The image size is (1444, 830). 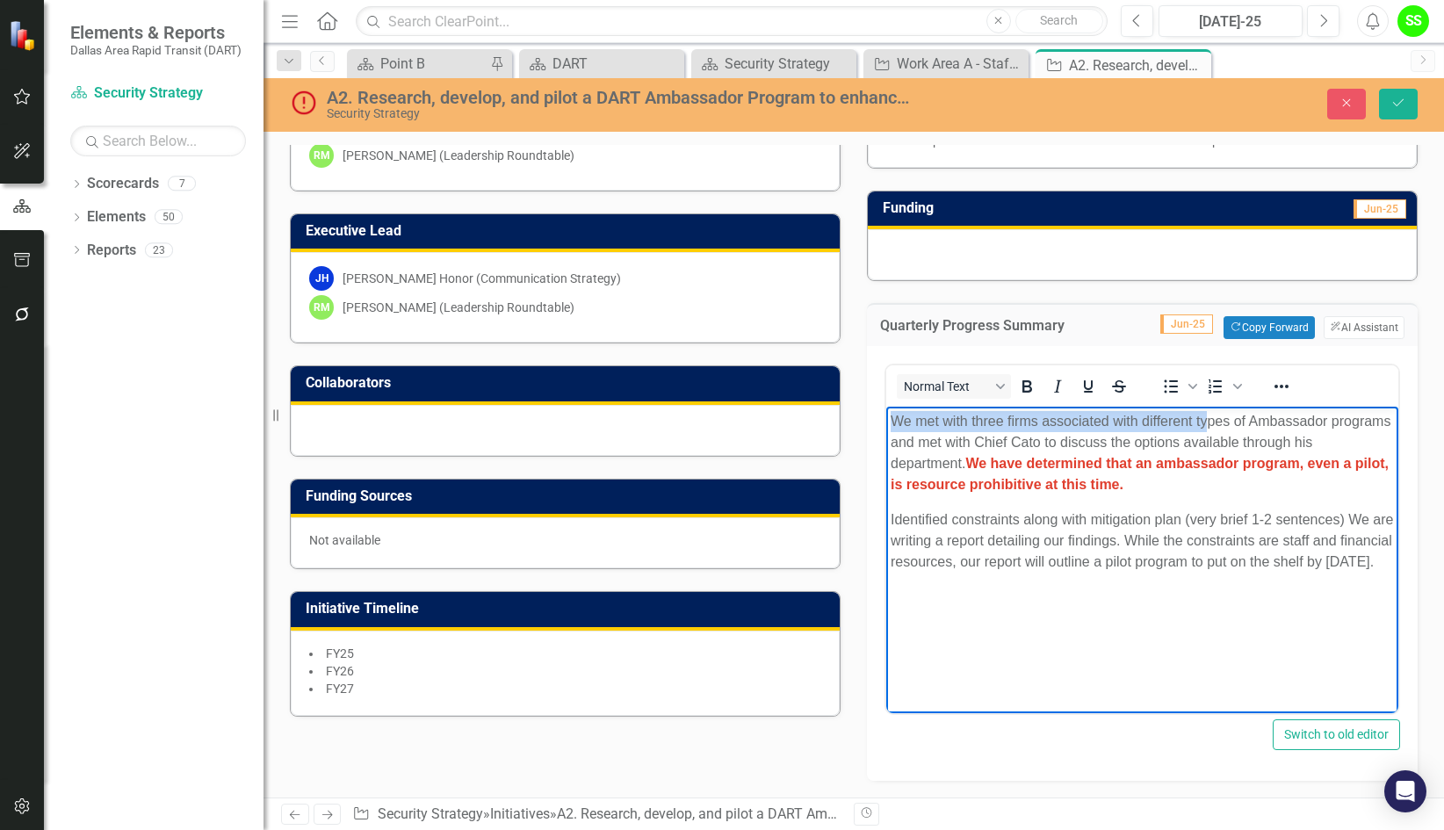 I want to click on h3: Collaborators, so click(x=568, y=383).